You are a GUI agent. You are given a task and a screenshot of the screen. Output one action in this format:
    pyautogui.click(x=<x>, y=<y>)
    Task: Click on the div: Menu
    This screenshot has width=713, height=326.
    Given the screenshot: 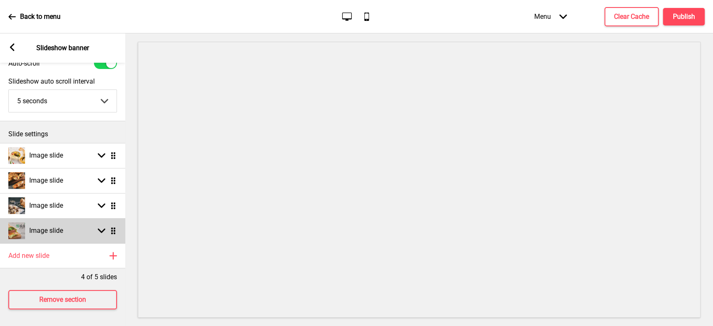 What is the action you would take?
    pyautogui.click(x=550, y=16)
    